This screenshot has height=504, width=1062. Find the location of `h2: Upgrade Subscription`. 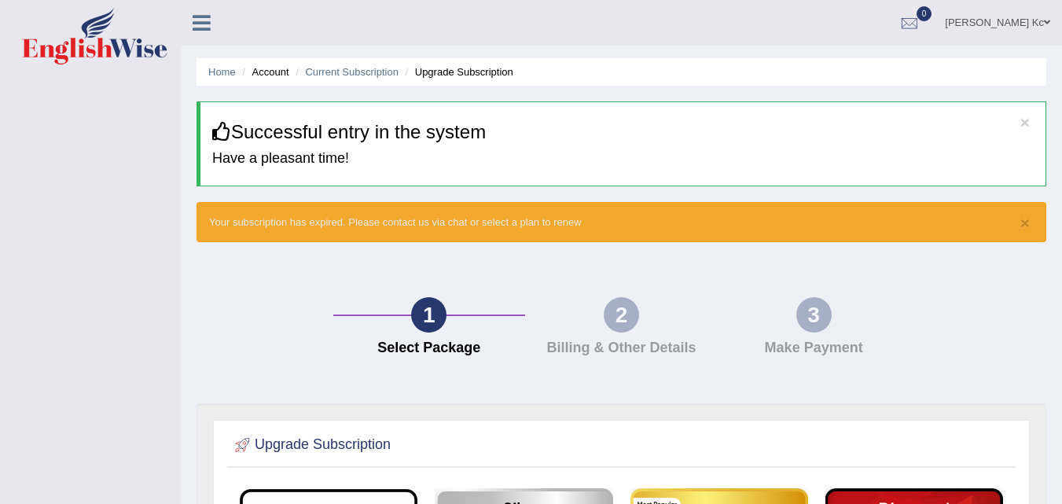

h2: Upgrade Subscription is located at coordinates (311, 445).